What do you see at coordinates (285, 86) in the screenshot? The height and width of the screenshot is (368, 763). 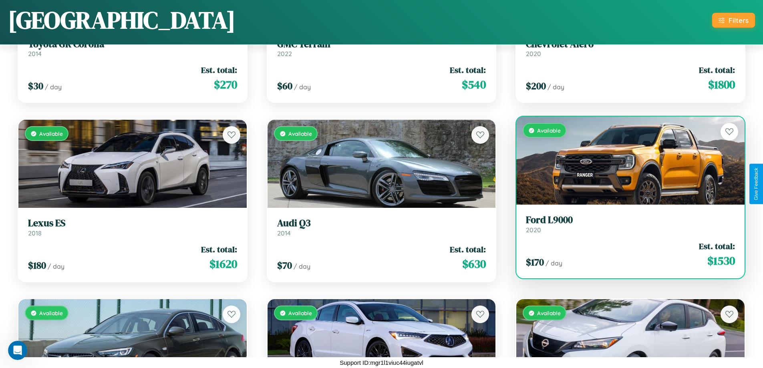 I see `span: $ 60` at bounding box center [285, 86].